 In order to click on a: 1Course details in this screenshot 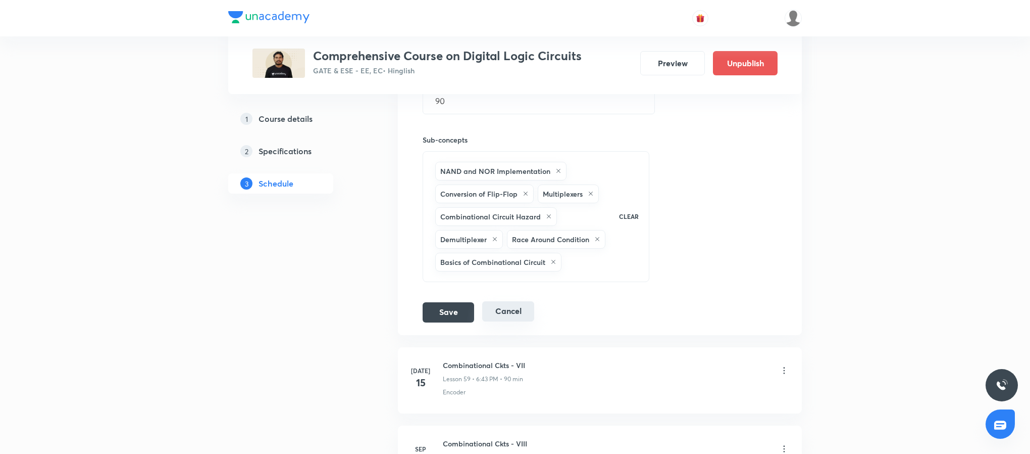, I will do `click(297, 119)`.